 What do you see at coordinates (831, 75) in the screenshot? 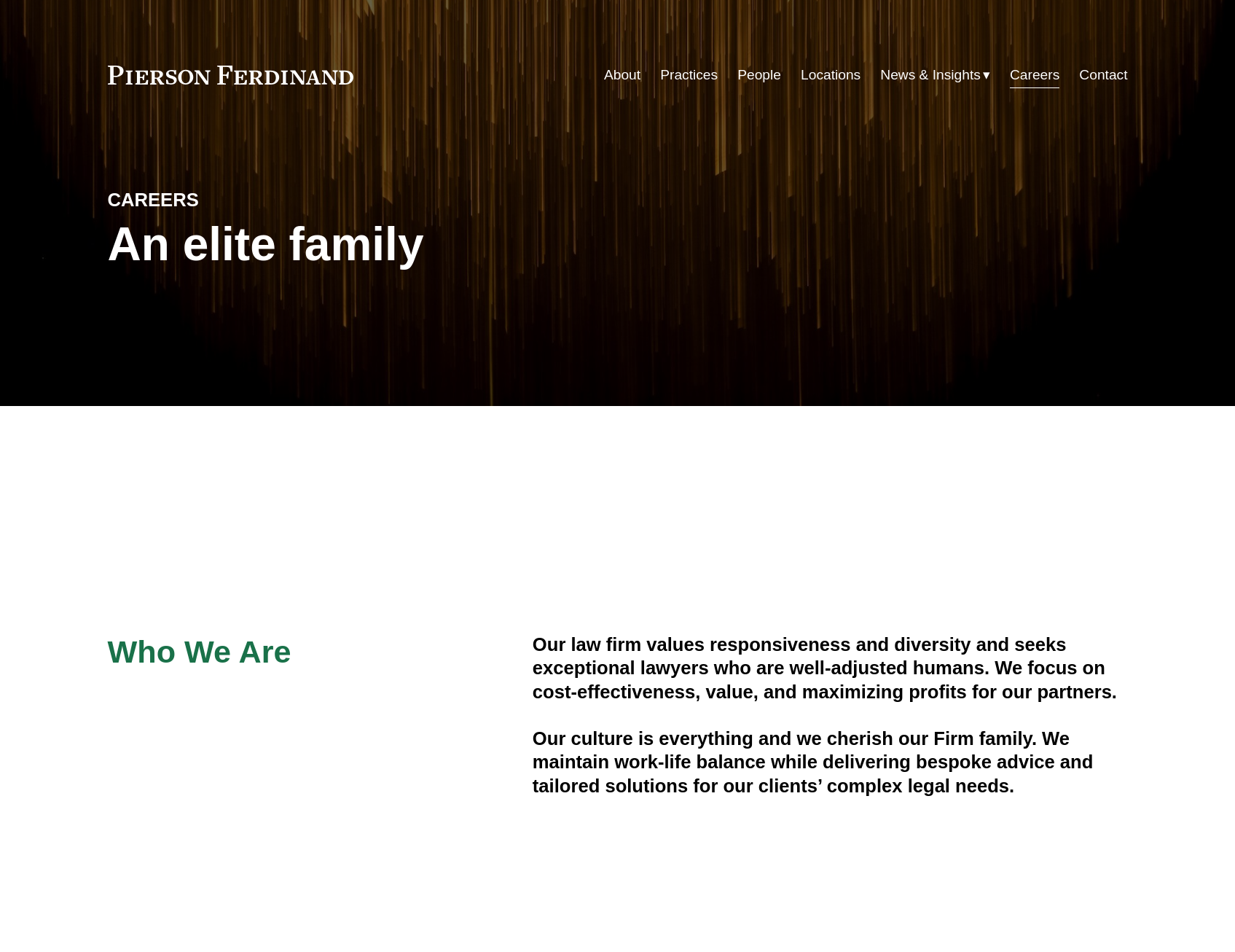
I see `a: Locations` at bounding box center [831, 75].